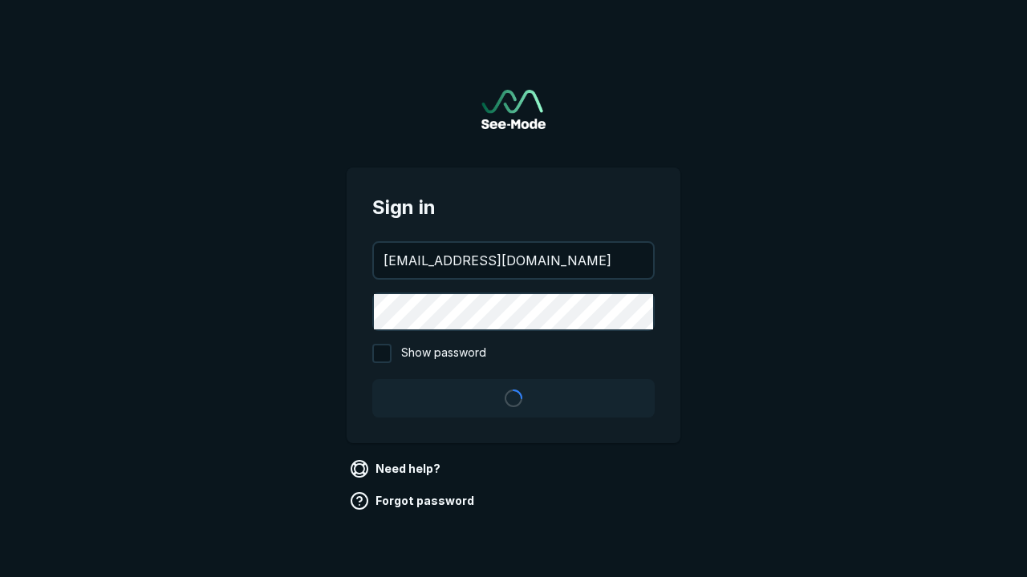  Describe the element at coordinates (513, 261) in the screenshot. I see `input: your@email.com` at that location.